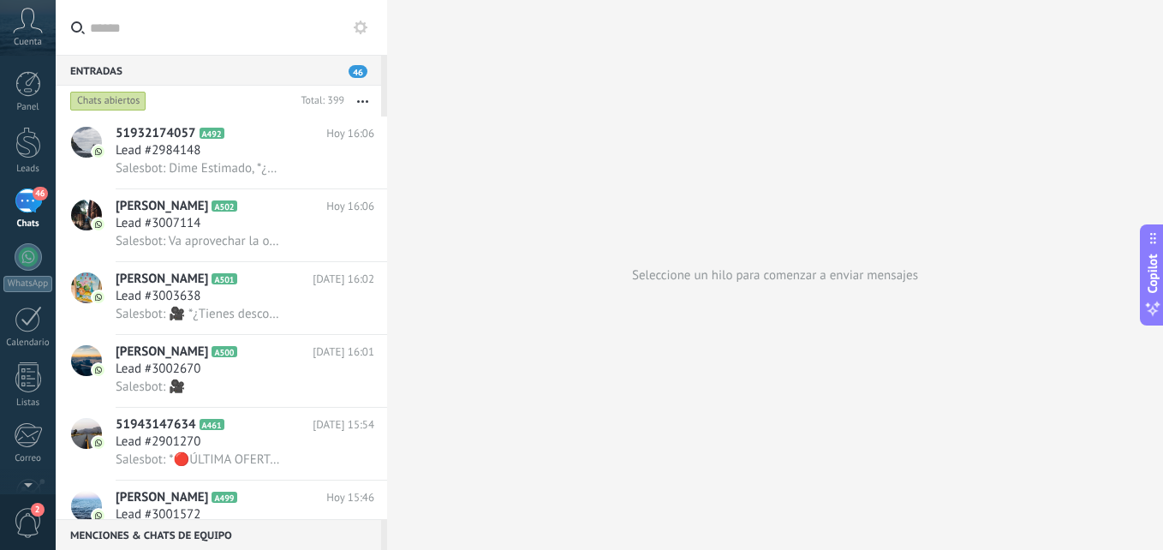 The width and height of the screenshot is (1163, 550). Describe the element at coordinates (28, 107) in the screenshot. I see `div: Panel` at that location.